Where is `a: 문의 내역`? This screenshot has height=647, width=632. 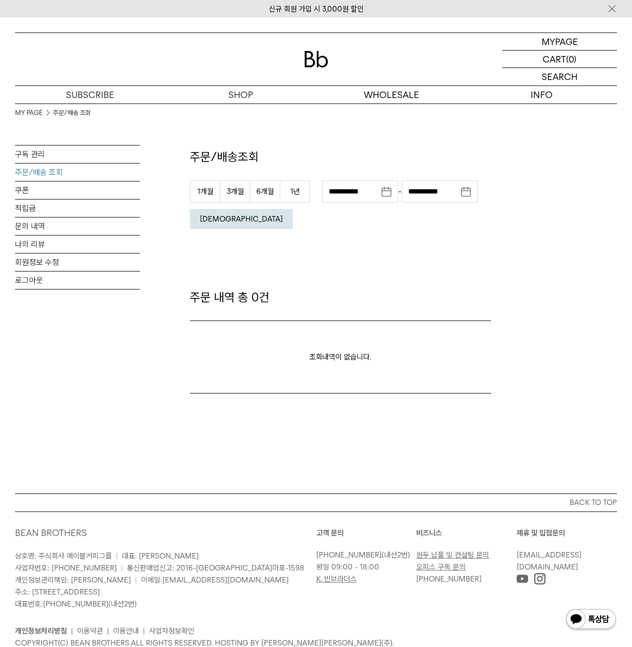 a: 문의 내역 is located at coordinates (77, 226).